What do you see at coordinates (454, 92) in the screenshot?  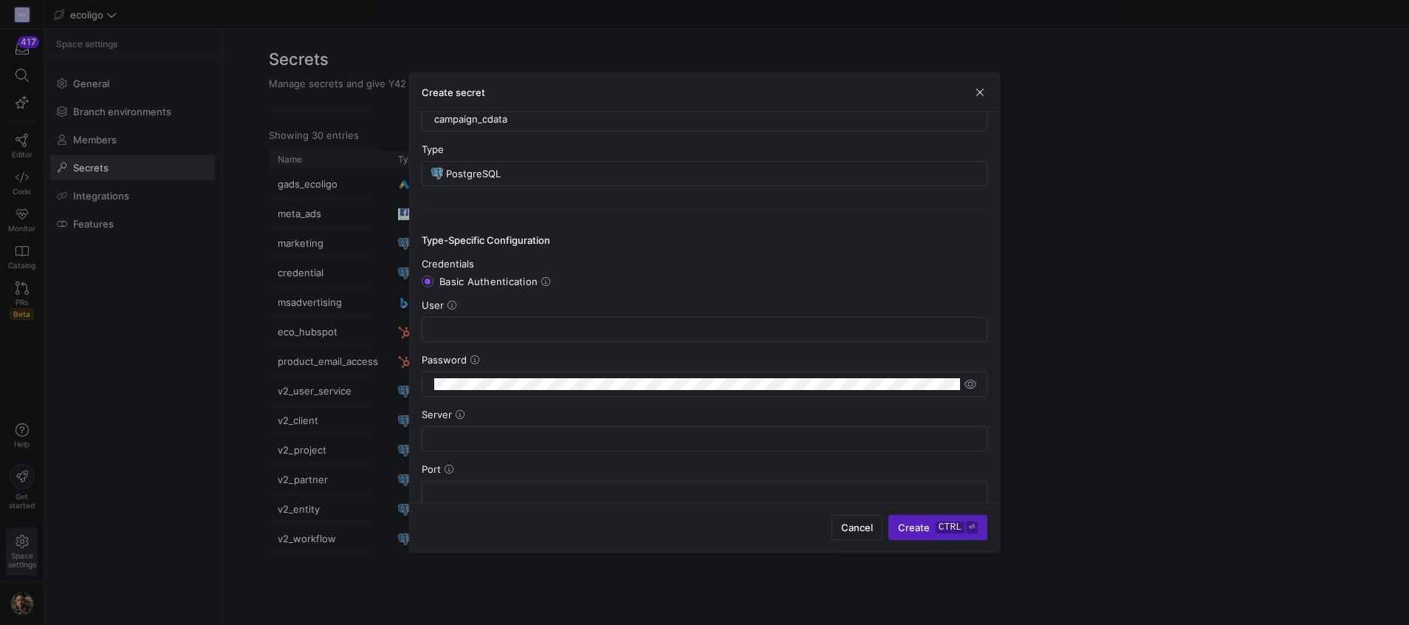 I see `h3: Create secret` at bounding box center [454, 92].